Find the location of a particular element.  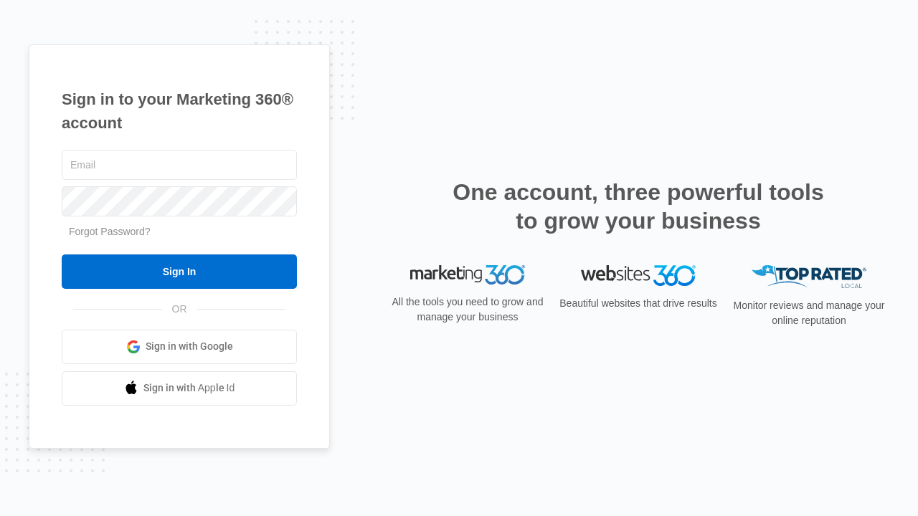

input: Email is located at coordinates (179, 165).